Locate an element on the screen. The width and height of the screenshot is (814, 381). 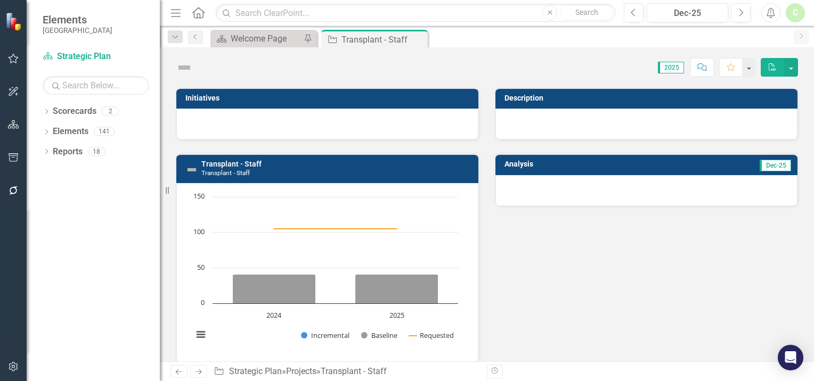
text: 150 is located at coordinates (199, 196).